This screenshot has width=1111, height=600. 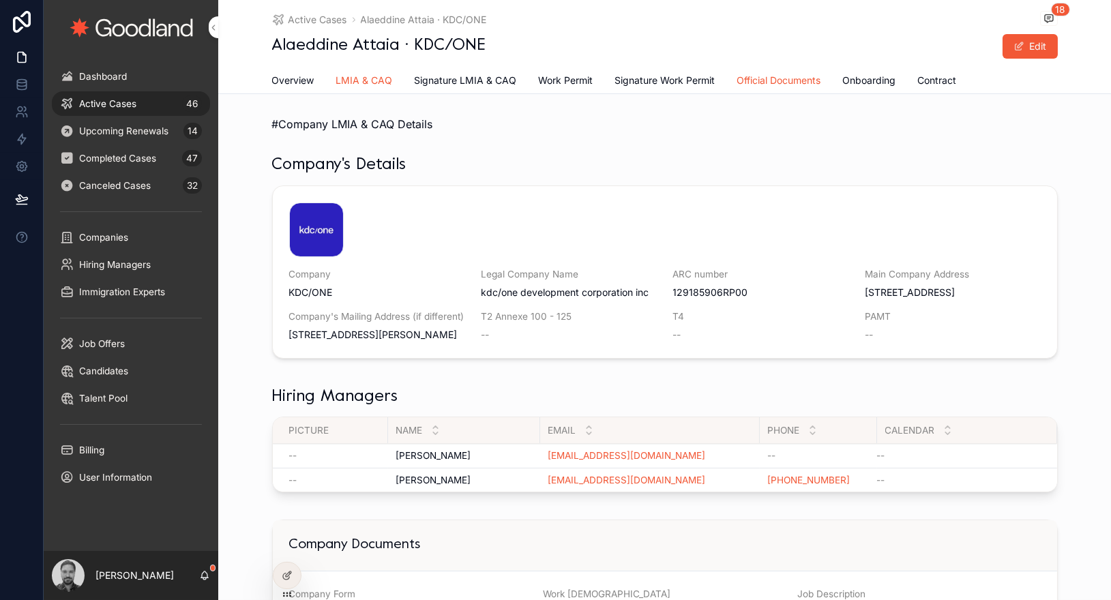 I want to click on button: 18, so click(x=1049, y=19).